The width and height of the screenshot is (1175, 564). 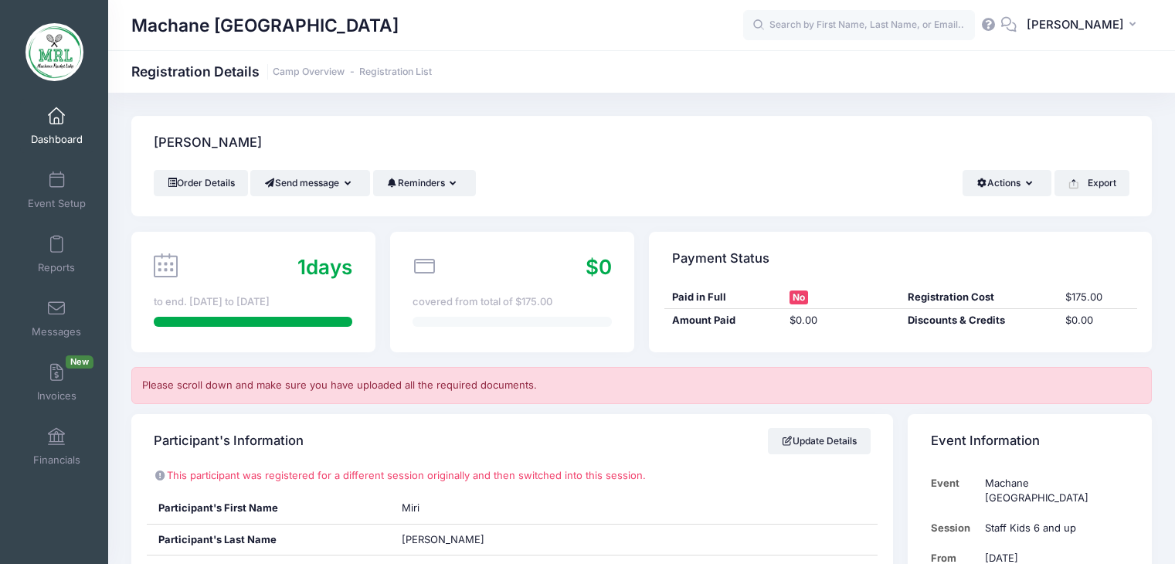 What do you see at coordinates (308, 72) in the screenshot?
I see `a: Camp Overview` at bounding box center [308, 72].